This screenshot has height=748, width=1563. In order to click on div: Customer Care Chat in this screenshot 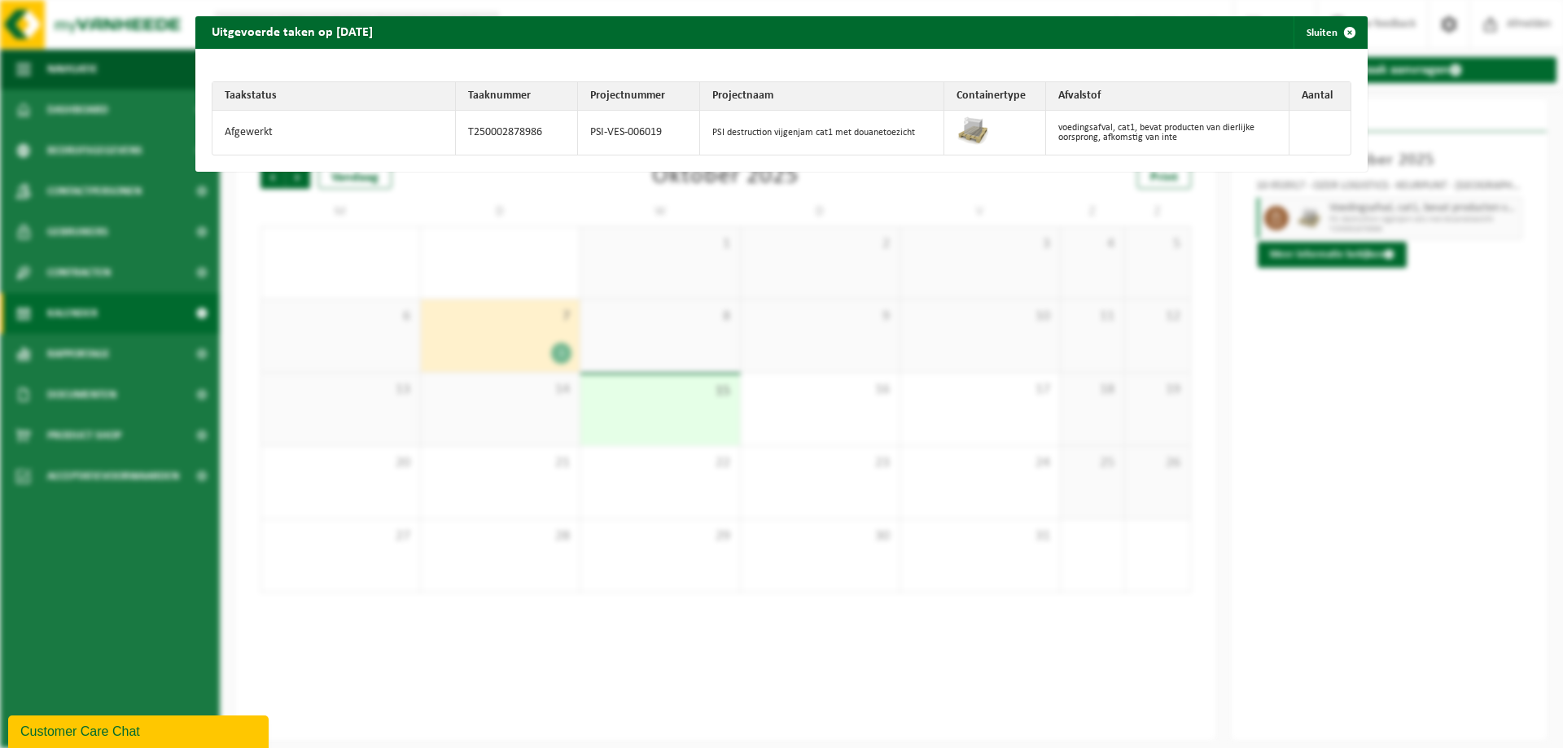, I will do `click(130, 20)`.